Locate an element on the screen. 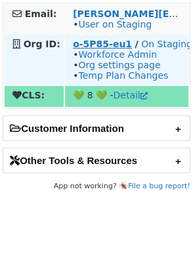 This screenshot has height=269, width=193. footer: App not working? 🪳 is located at coordinates (96, 186).